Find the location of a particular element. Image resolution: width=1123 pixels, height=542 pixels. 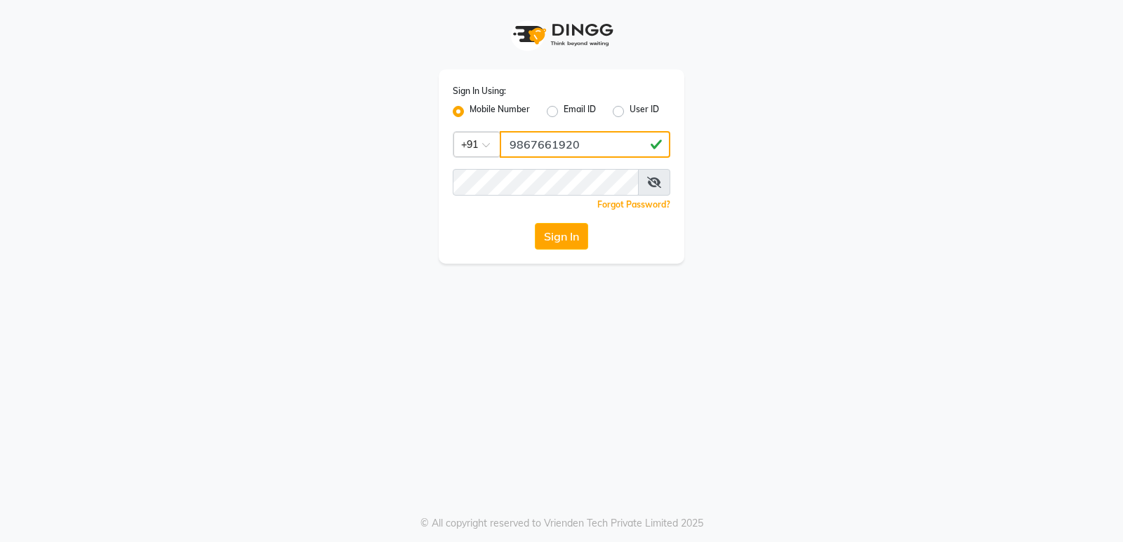

img: logo1.svg is located at coordinates (561, 34).